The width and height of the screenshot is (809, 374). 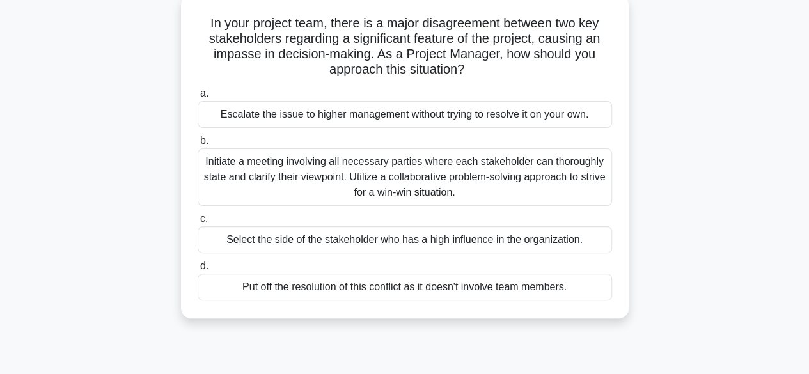 What do you see at coordinates (204, 93) in the screenshot?
I see `span: a.` at bounding box center [204, 93].